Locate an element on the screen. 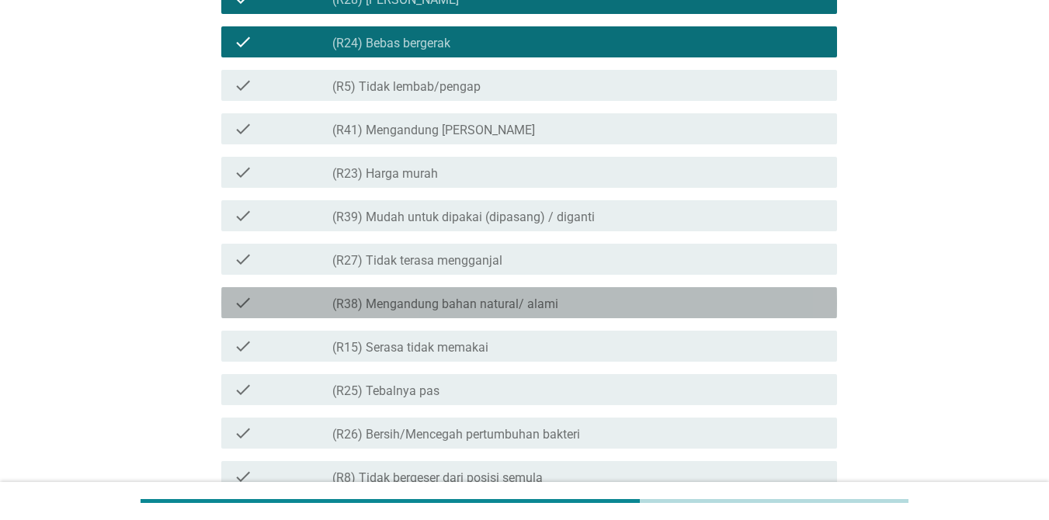  label: (R8) Tidak bergeser dari posisi semula is located at coordinates (437, 478).